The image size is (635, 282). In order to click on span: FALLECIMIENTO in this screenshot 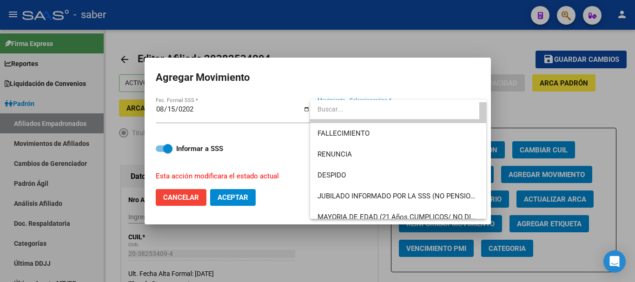, I will do `click(343, 133)`.